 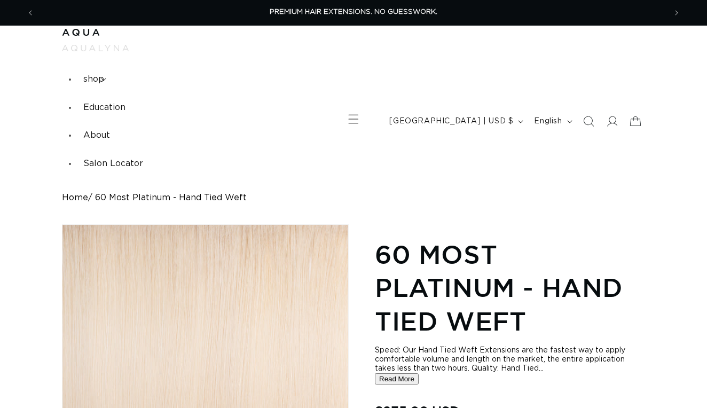 I want to click on span: About, so click(x=97, y=135).